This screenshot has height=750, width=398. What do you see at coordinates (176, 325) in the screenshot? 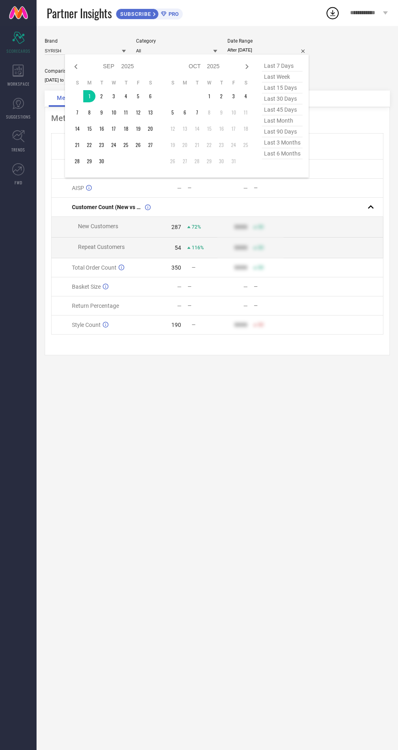
I see `div: 190` at bounding box center [176, 325].